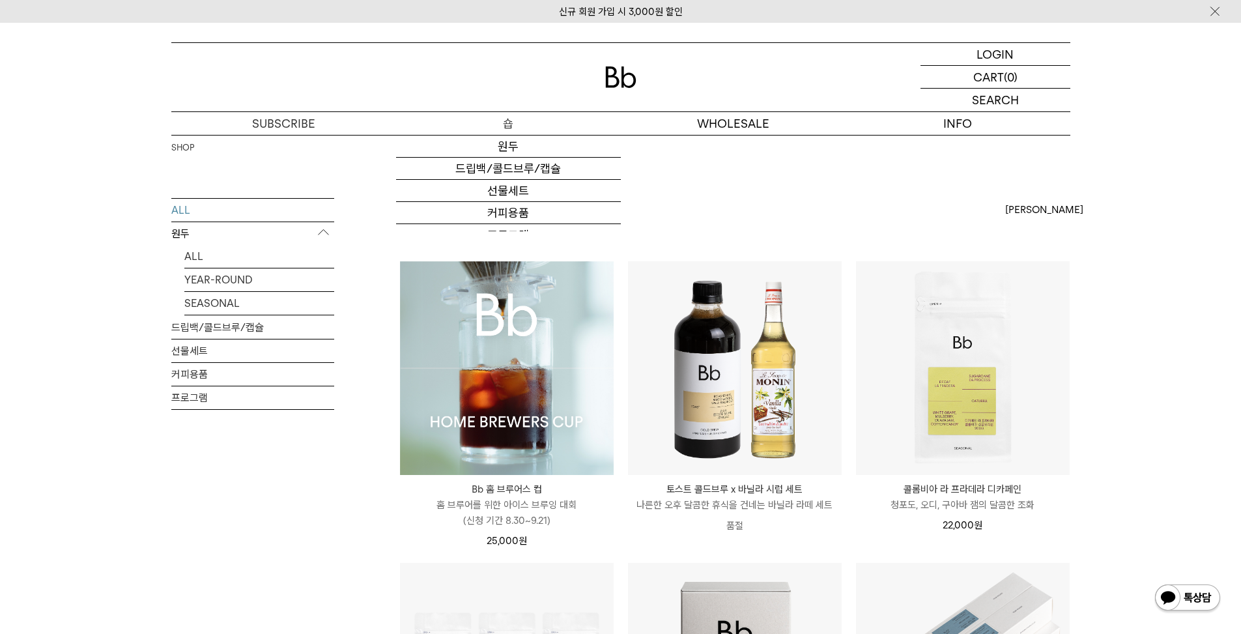 The image size is (1241, 634). What do you see at coordinates (995, 54) in the screenshot?
I see `p: LOGIN` at bounding box center [995, 54].